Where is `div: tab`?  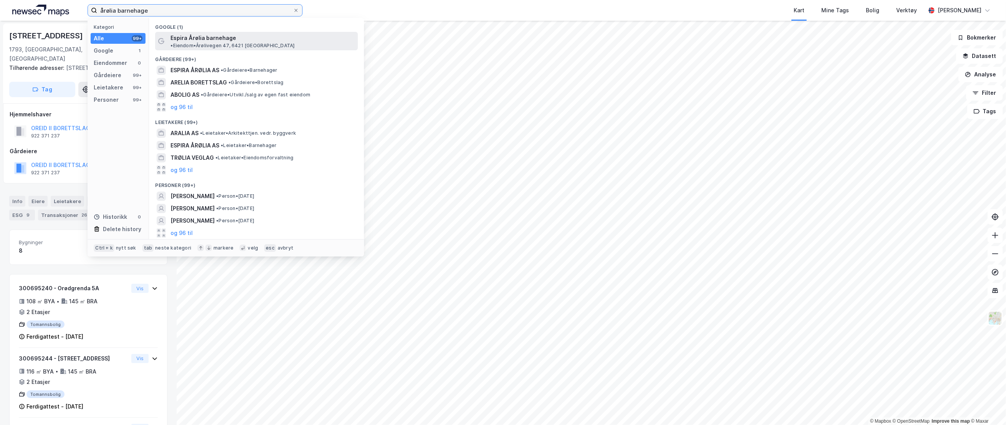
div: tab is located at coordinates (148, 248).